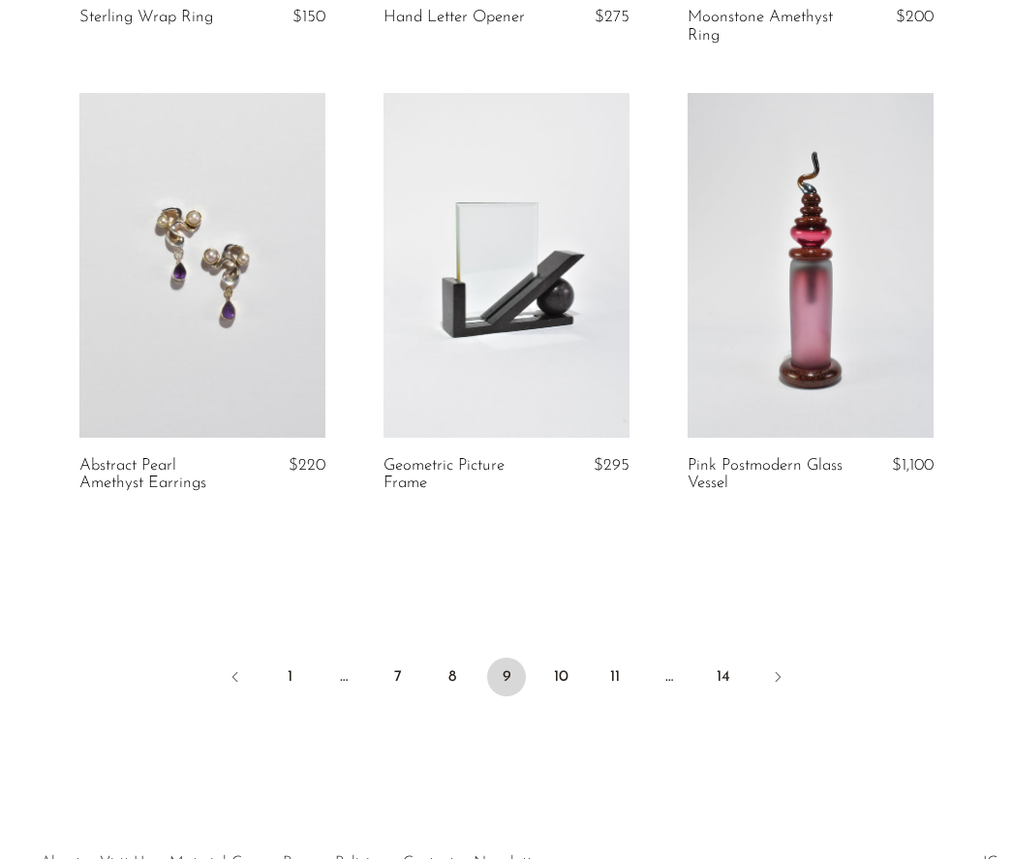 The width and height of the screenshot is (1013, 860). What do you see at coordinates (912, 466) in the screenshot?
I see `span: $1,100` at bounding box center [912, 466].